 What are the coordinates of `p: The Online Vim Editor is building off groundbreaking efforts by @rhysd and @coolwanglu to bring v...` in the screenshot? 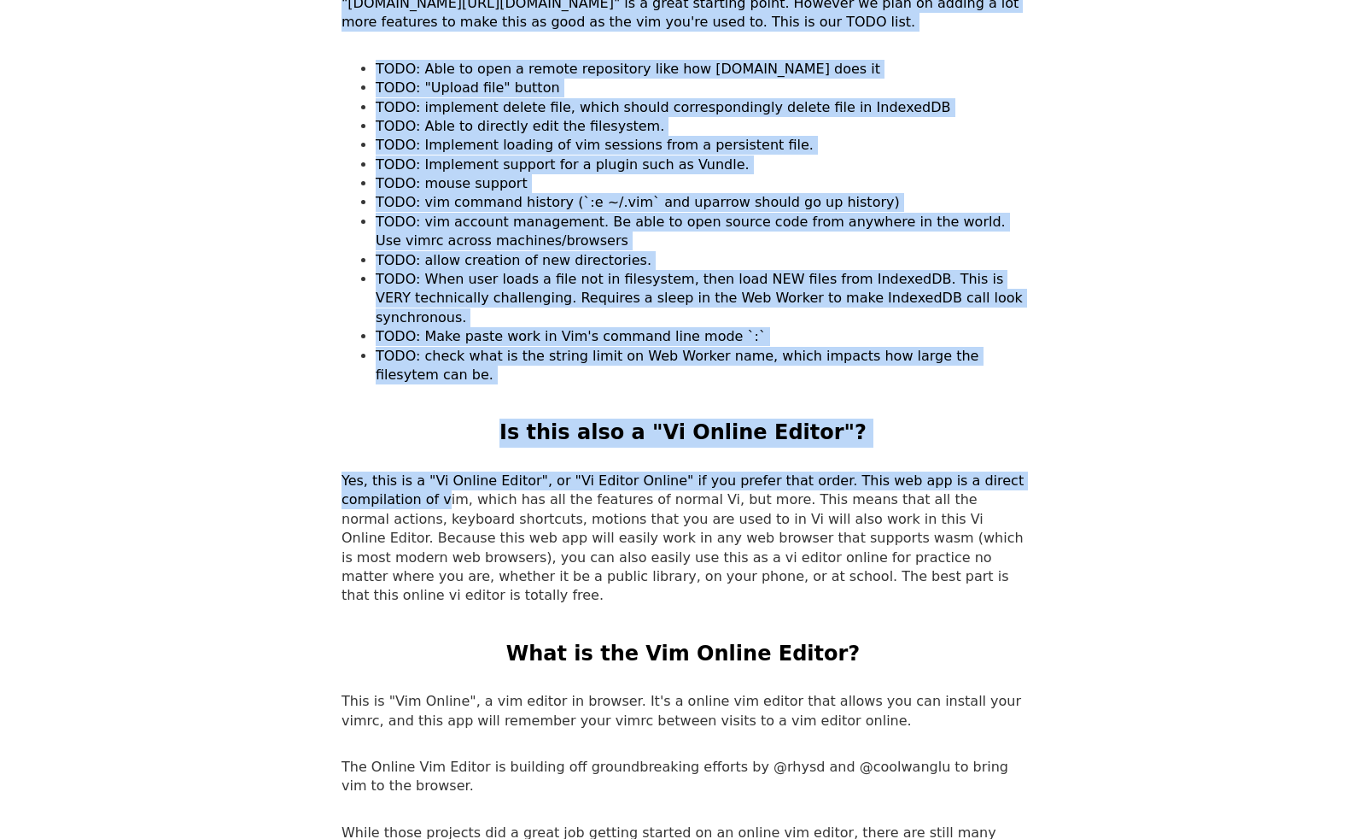 It's located at (683, 776).